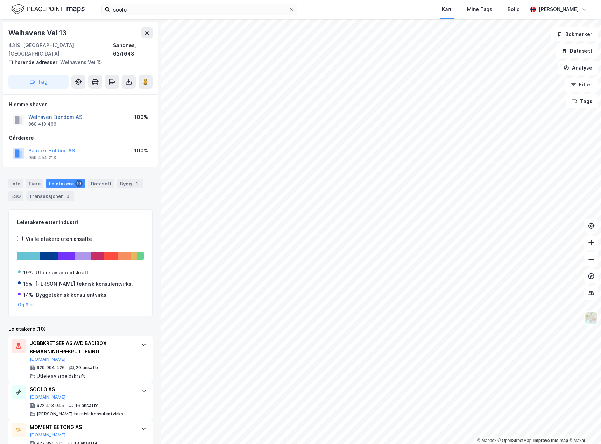 The height and width of the screenshot is (444, 601). What do you see at coordinates (42, 124) in the screenshot?
I see `div: 968 410 466` at bounding box center [42, 124].